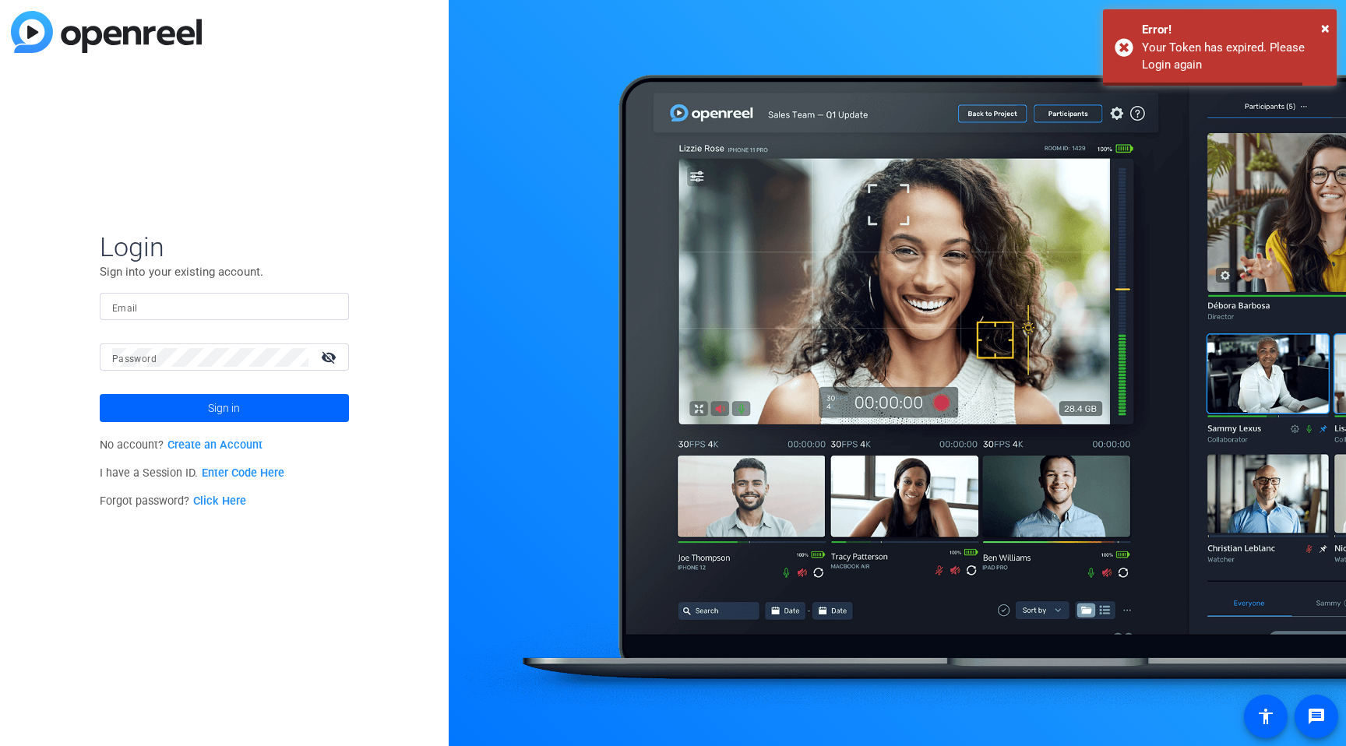  What do you see at coordinates (1317, 717) in the screenshot?
I see `mat-icon: message` at bounding box center [1317, 717].